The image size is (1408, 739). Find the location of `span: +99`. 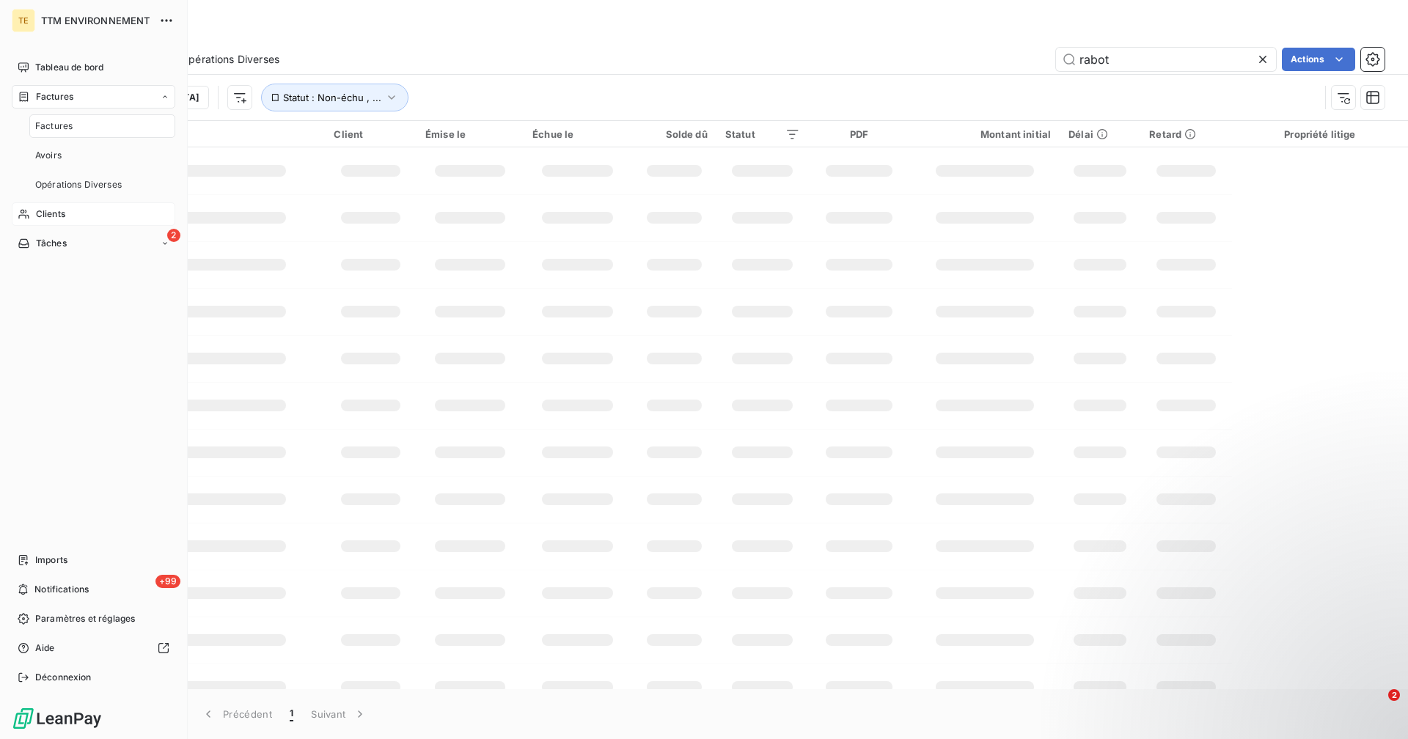

span: +99 is located at coordinates (168, 582).